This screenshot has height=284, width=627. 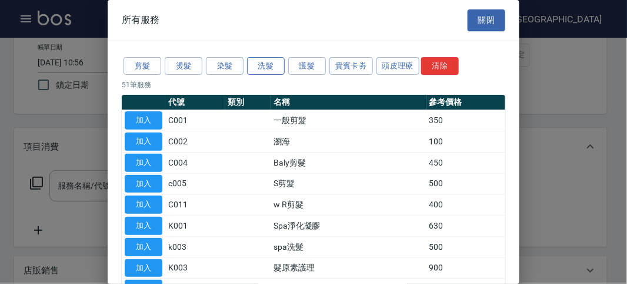 What do you see at coordinates (142, 66) in the screenshot?
I see `button: 剪髮` at bounding box center [142, 66].